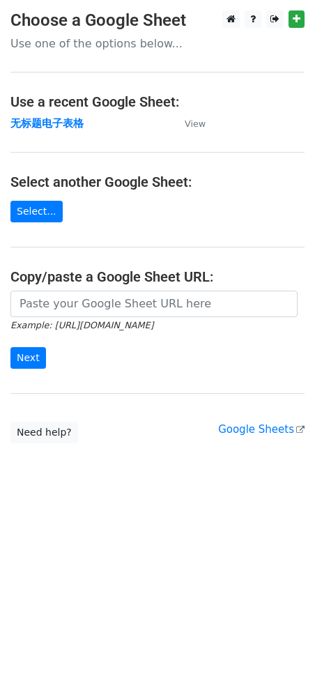  Describe the element at coordinates (157, 102) in the screenshot. I see `h4: Use a recent Google Sheet:` at that location.